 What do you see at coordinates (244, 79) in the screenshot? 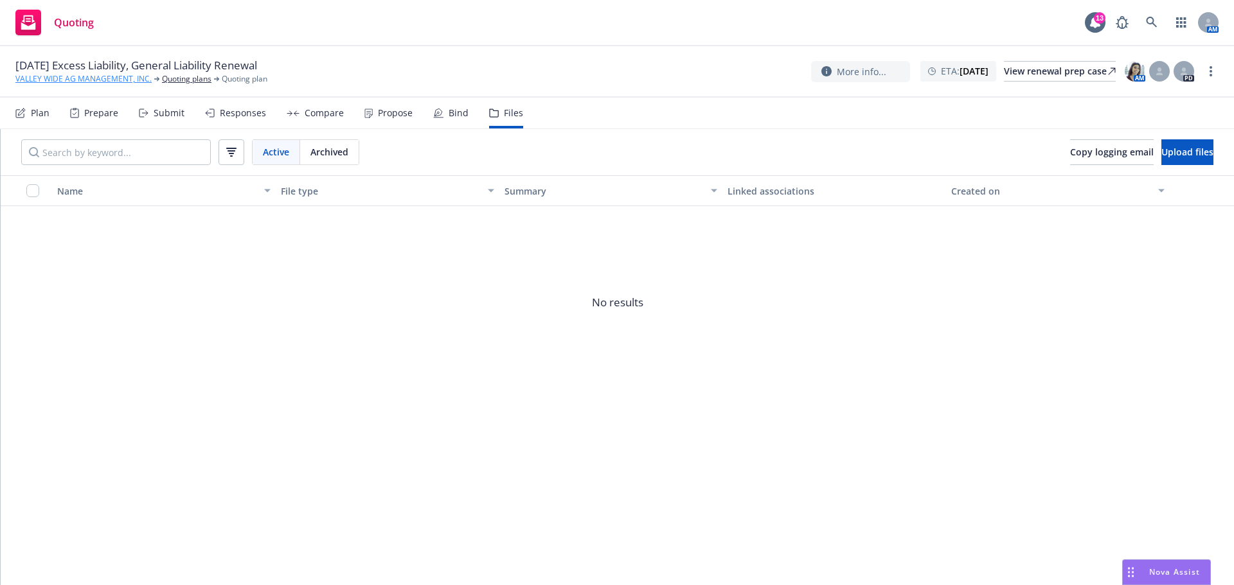
I see `span: Quoting plan` at bounding box center [244, 79].